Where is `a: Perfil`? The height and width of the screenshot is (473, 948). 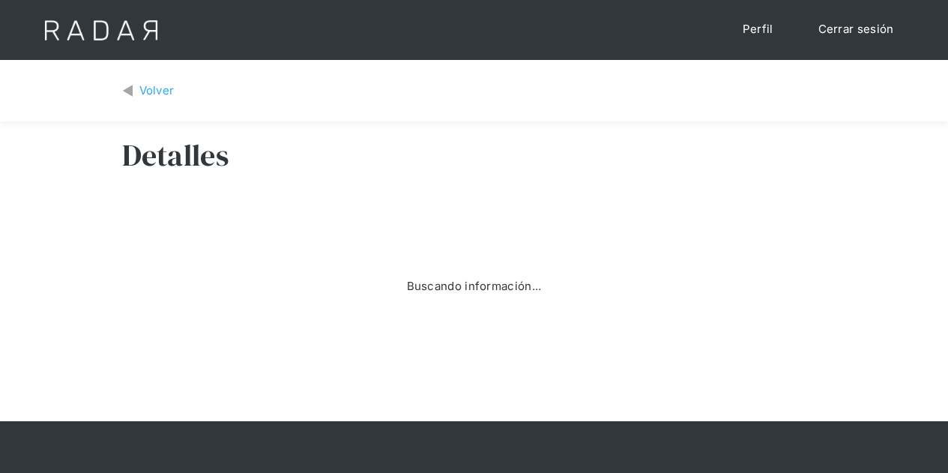
a: Perfil is located at coordinates (758, 29).